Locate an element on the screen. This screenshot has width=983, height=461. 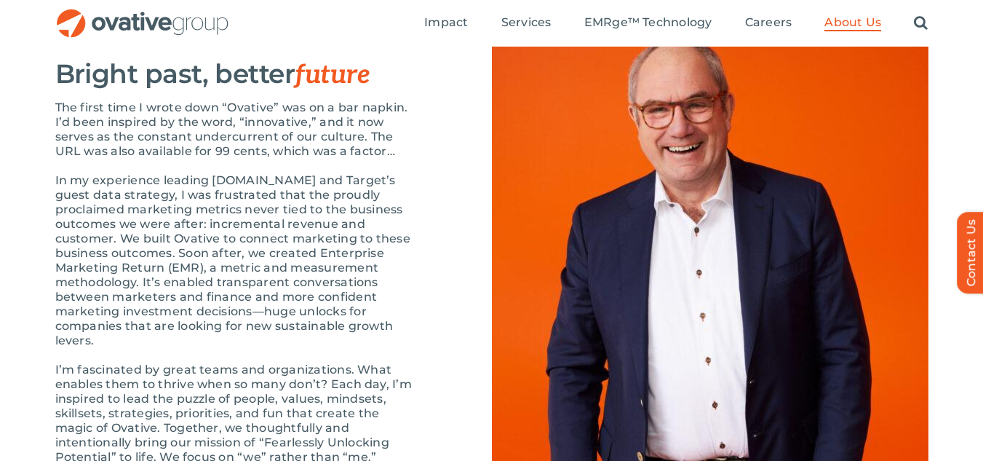
a: Careers is located at coordinates (768, 23).